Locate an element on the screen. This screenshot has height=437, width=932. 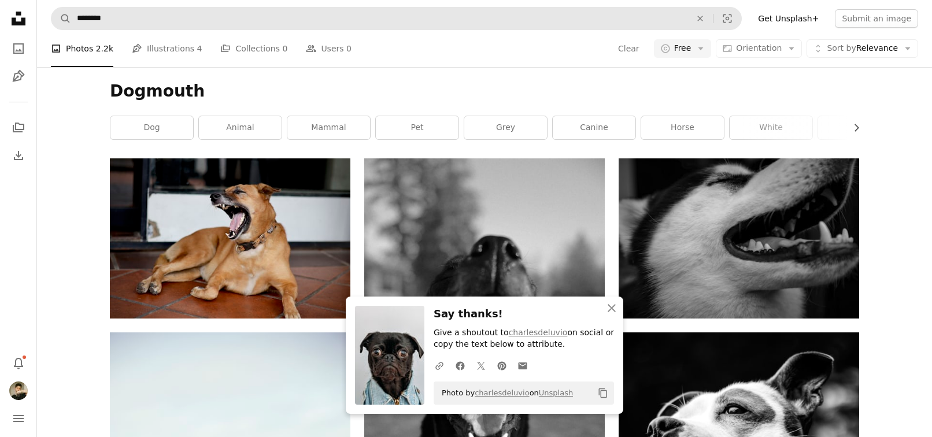
a: Illustrations 4 is located at coordinates (167, 49).